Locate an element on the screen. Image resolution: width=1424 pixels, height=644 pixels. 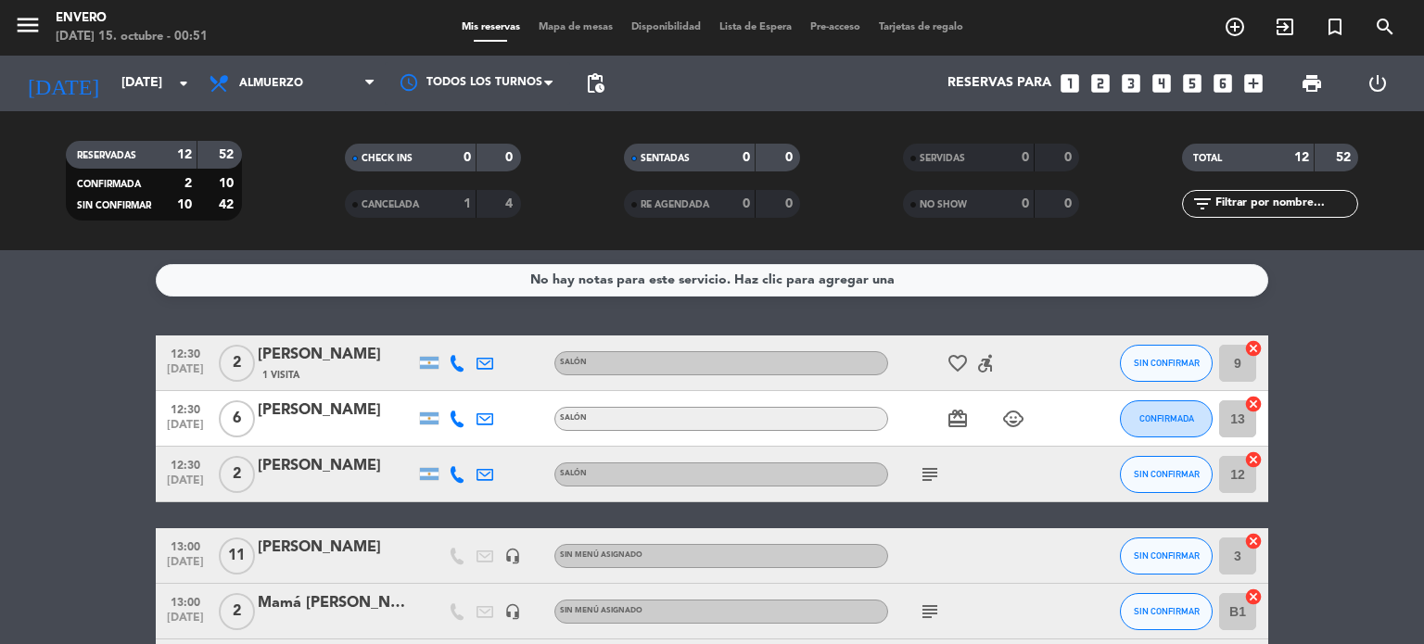
i: looks_one is located at coordinates (1070, 83).